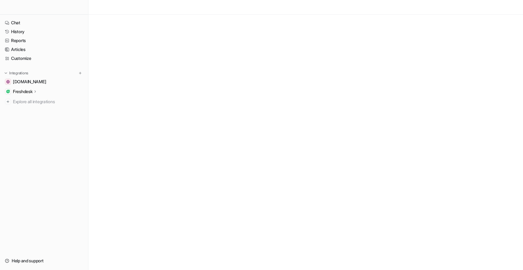  What do you see at coordinates (44, 32) in the screenshot?
I see `a: History` at bounding box center [44, 32].